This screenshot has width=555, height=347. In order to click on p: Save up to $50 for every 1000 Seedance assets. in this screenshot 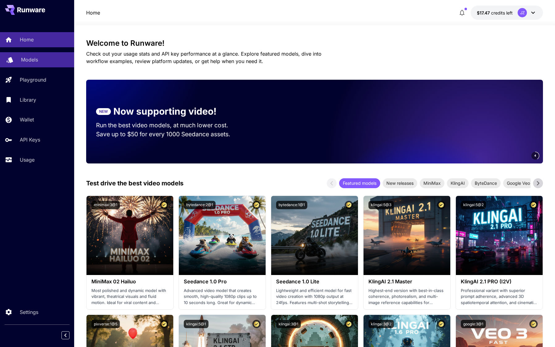, I will do `click(168, 134)`.